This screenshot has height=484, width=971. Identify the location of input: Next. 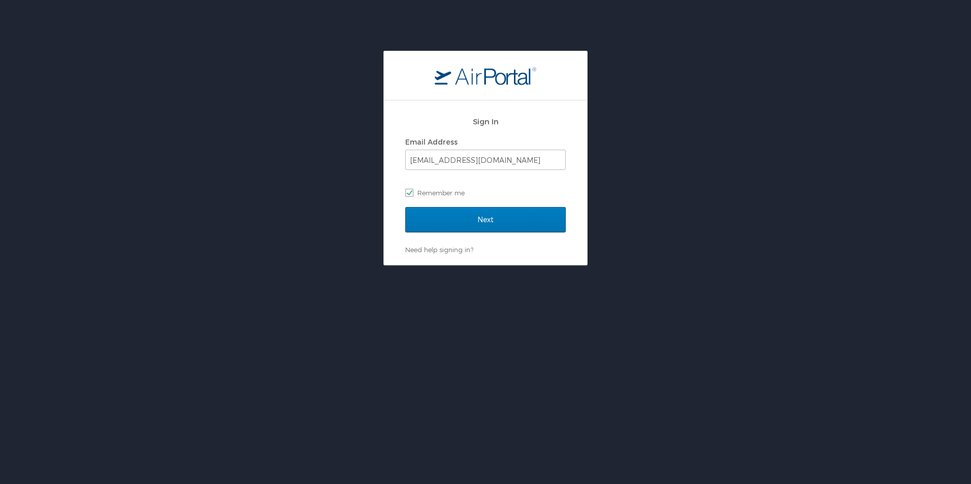
(485, 220).